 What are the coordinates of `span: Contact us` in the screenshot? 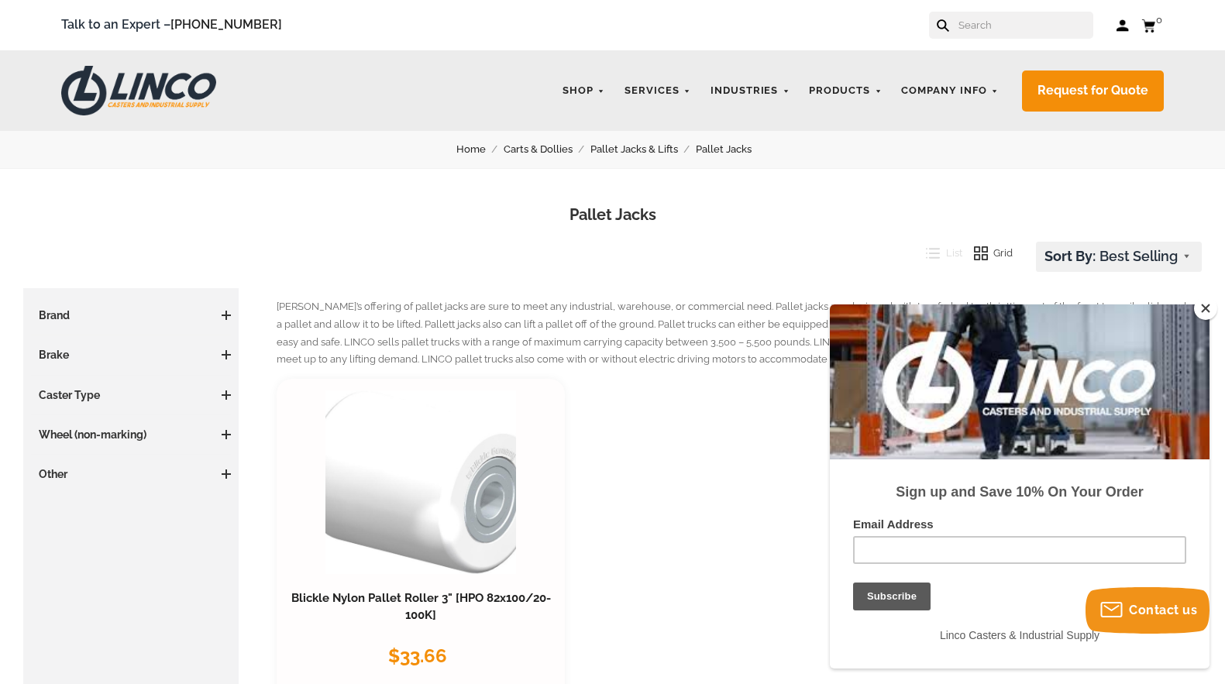 It's located at (1163, 610).